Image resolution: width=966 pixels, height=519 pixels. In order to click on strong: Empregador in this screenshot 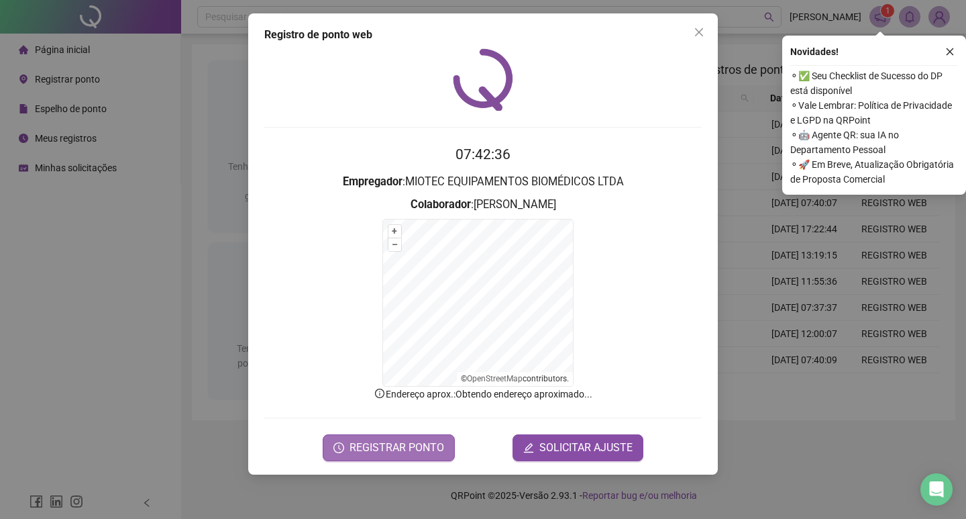, I will do `click(372, 181)`.